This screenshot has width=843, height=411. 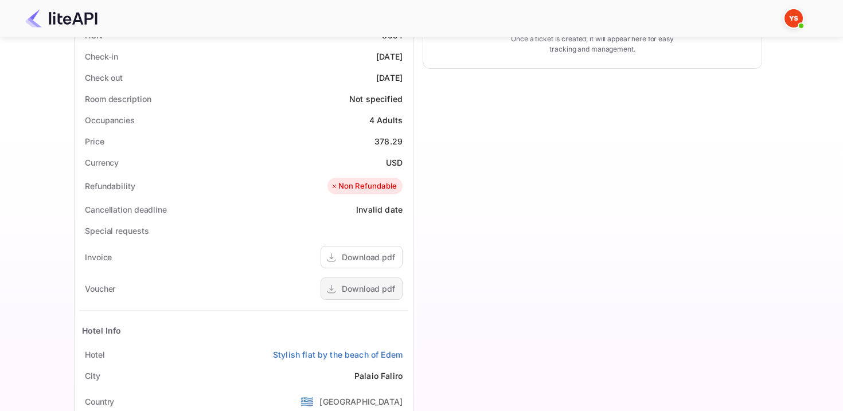 I want to click on div: Price, so click(x=95, y=141).